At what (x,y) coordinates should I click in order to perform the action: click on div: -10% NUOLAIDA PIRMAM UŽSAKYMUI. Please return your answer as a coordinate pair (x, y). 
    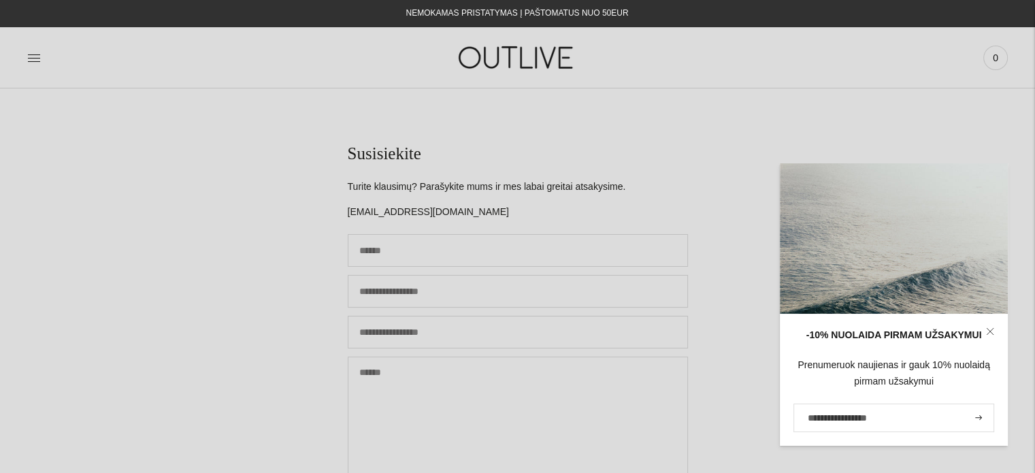
    Looking at the image, I should click on (893, 335).